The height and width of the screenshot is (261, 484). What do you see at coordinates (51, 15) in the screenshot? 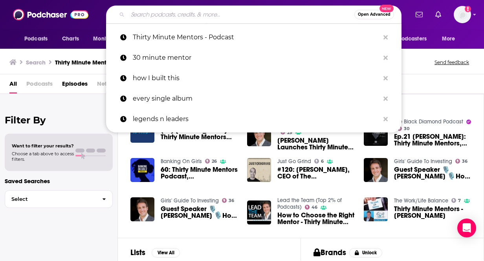
I see `a: Podchaser - Follow, Share and Rate Podcasts` at bounding box center [51, 15].